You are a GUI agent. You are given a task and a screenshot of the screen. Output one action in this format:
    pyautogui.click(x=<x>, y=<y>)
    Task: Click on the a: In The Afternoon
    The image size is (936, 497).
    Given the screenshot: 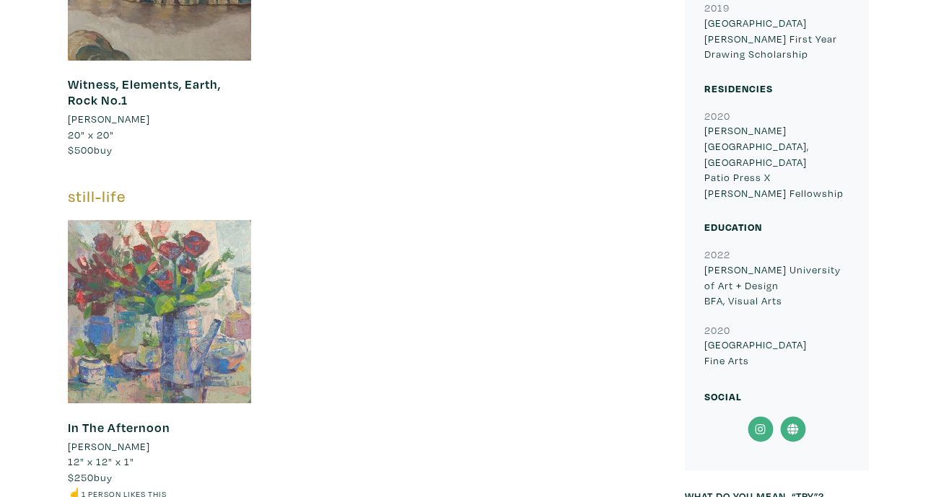 What is the action you would take?
    pyautogui.click(x=119, y=427)
    